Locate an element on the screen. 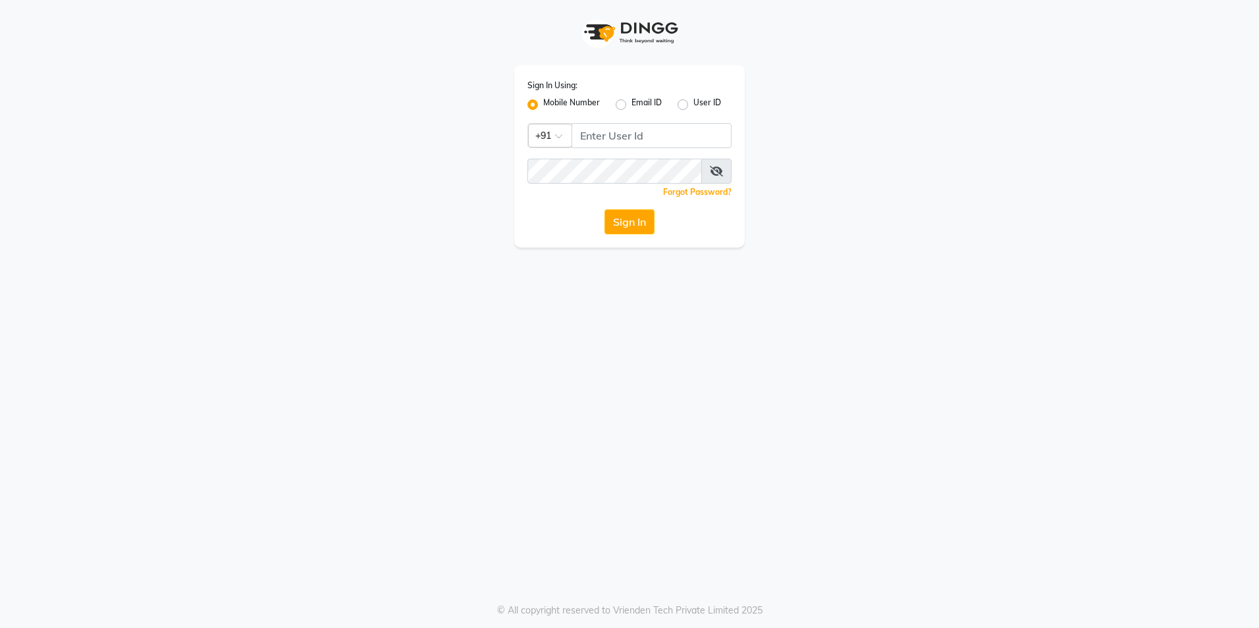 The height and width of the screenshot is (628, 1259). label: Sign In Using: is located at coordinates (552, 86).